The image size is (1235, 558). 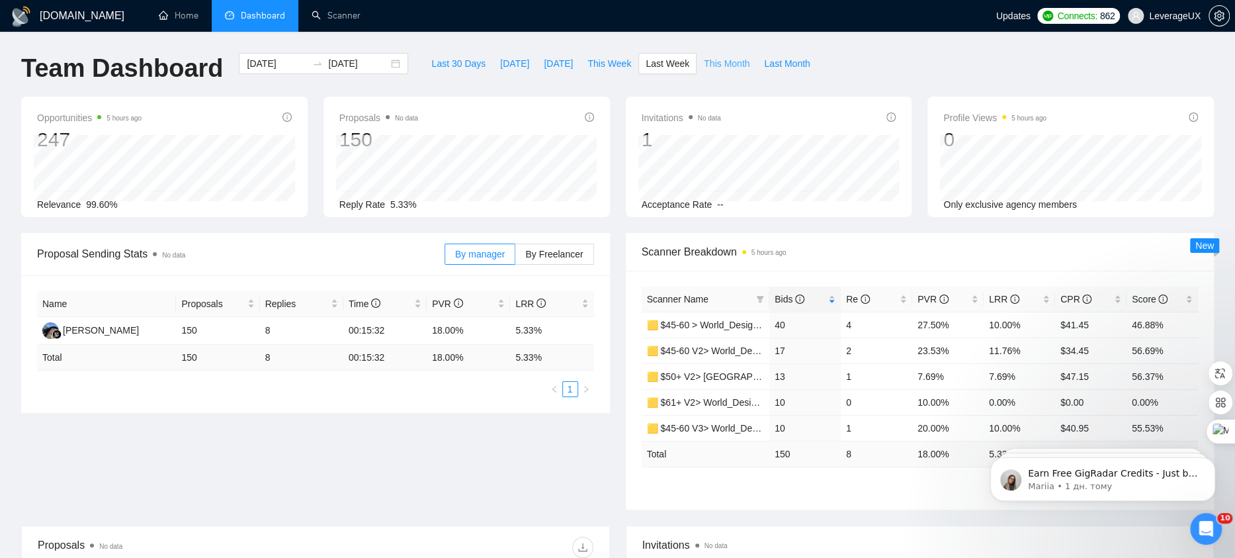 I want to click on td: $41.45, so click(x=1091, y=324).